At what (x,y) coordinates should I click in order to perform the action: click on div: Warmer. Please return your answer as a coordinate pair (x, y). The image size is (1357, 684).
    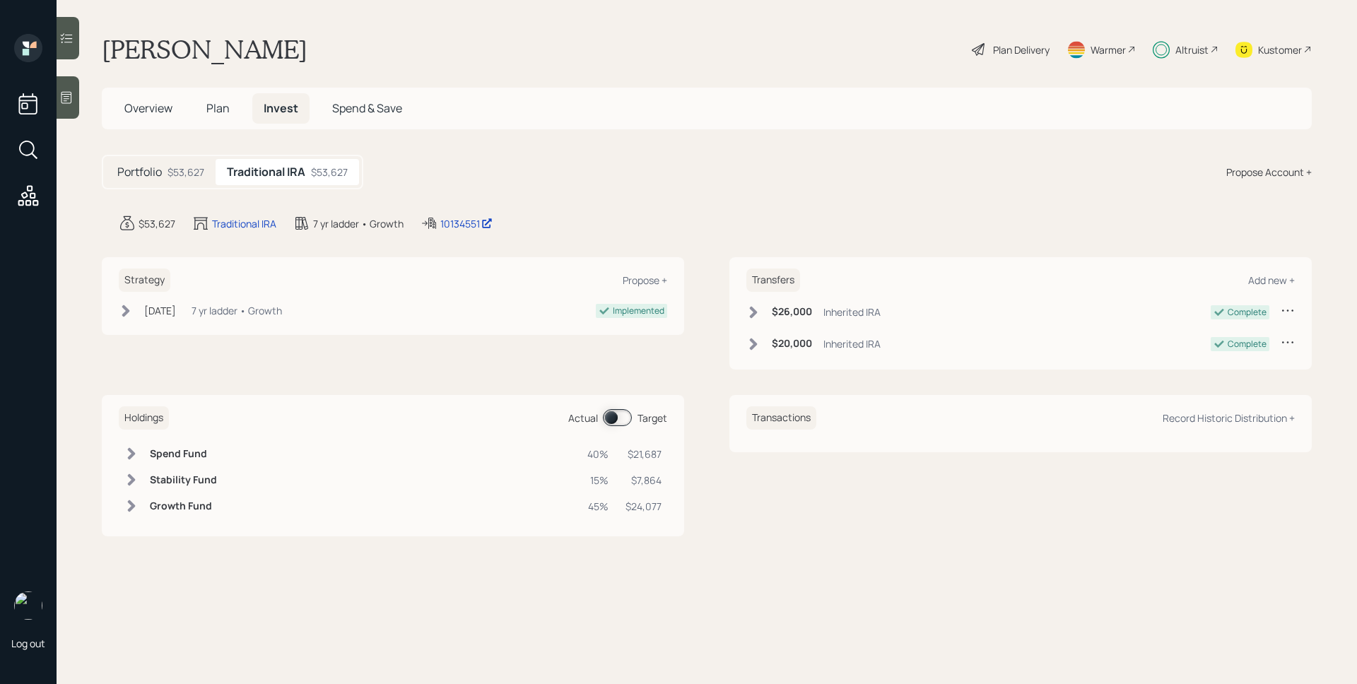
    Looking at the image, I should click on (1109, 49).